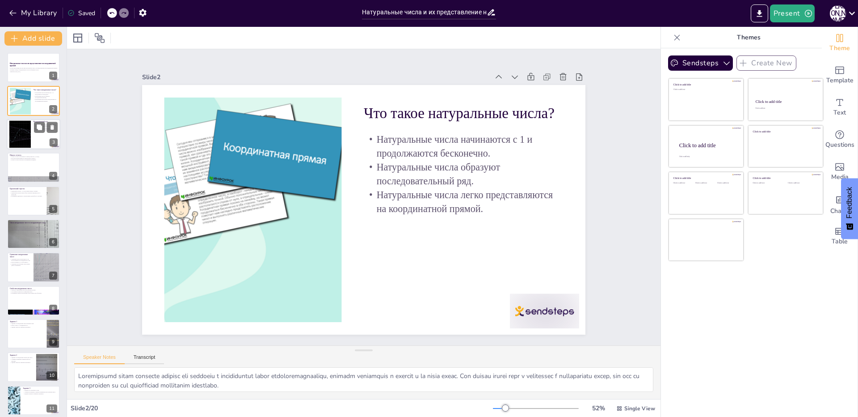 This screenshot has width=858, height=417. Describe the element at coordinates (20, 262) in the screenshot. I see `p: Если M правее N, то M больше N.` at that location.